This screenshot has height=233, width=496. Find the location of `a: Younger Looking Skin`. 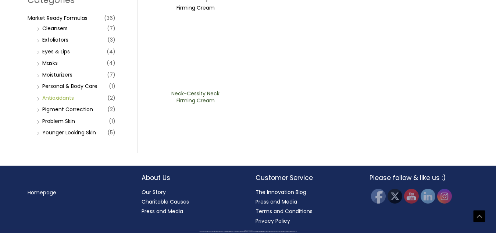

a: Younger Looking Skin is located at coordinates (69, 132).